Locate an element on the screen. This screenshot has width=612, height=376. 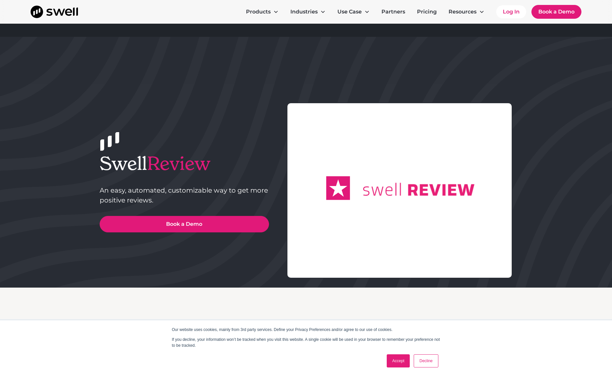
g: REVIEW is located at coordinates (442, 190).